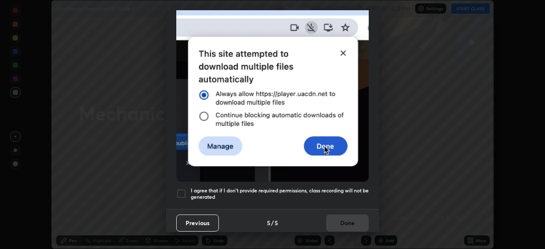  Describe the element at coordinates (280, 194) in the screenshot. I see `h5: I agree that if I don't provide required permissions, class recording will not be generated` at that location.